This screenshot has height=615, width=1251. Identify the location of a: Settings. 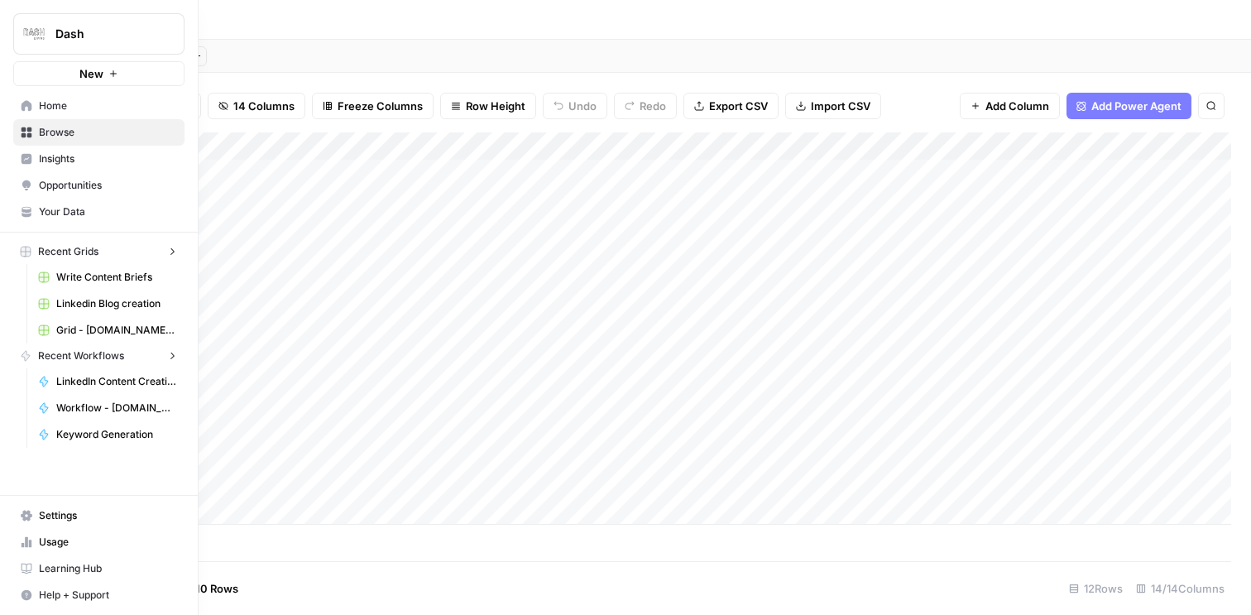
(98, 515).